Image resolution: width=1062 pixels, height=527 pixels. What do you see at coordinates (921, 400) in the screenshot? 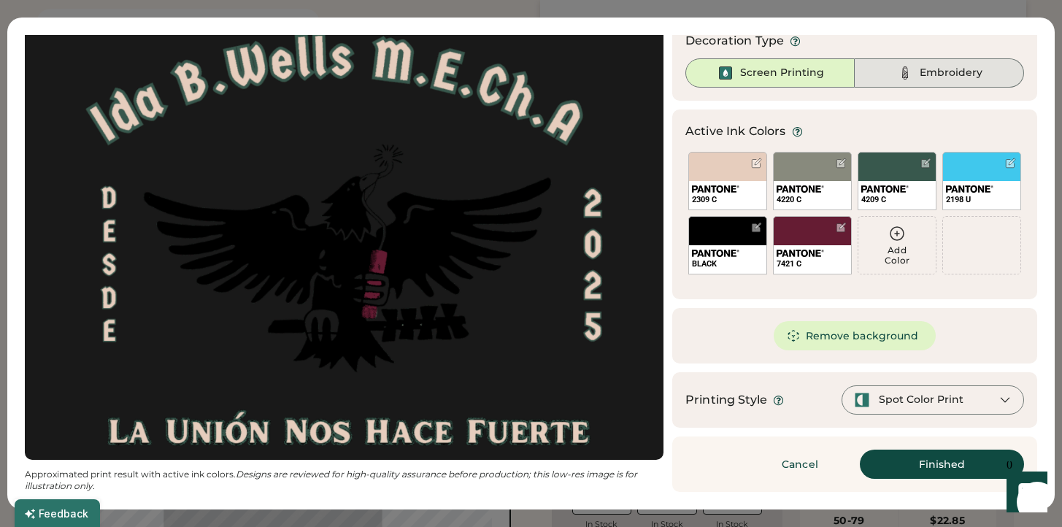
I see `div: Spot Color Print` at bounding box center [921, 400].